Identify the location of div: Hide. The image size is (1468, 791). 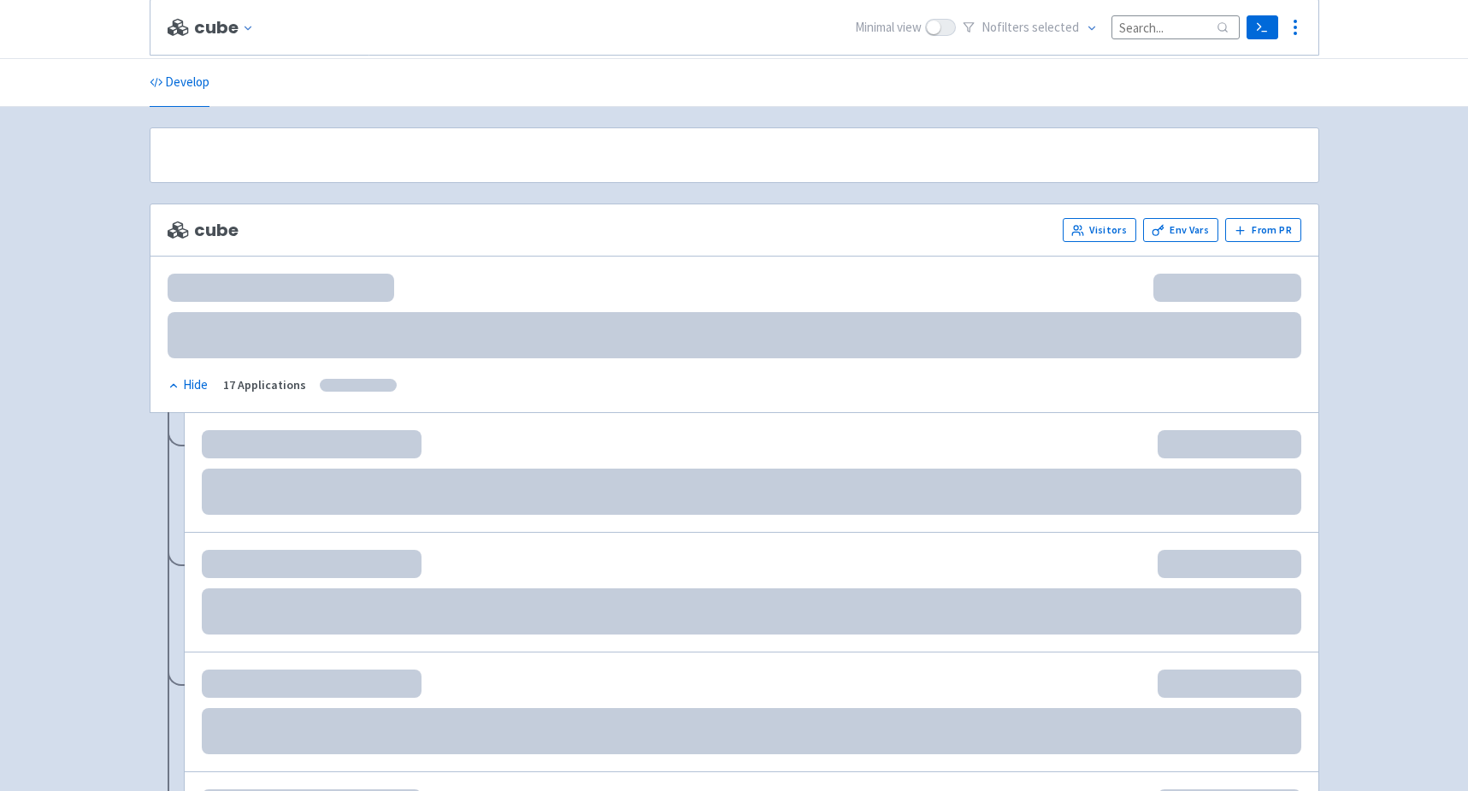
(187, 385).